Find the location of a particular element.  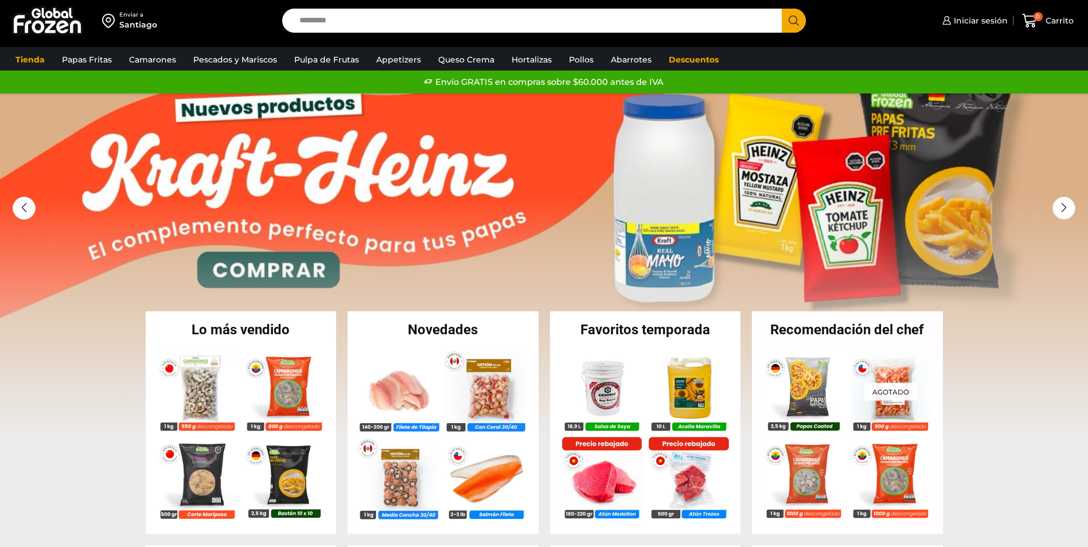

button: Search button is located at coordinates (794, 21).